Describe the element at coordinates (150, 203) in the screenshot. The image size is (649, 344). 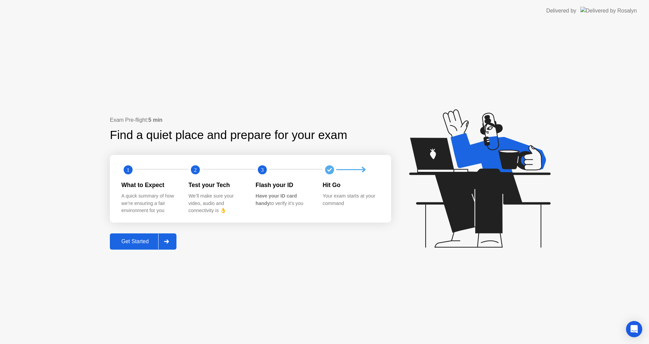
I see `div: A quick summary of how we’re ensuring a fair environment for you` at that location.